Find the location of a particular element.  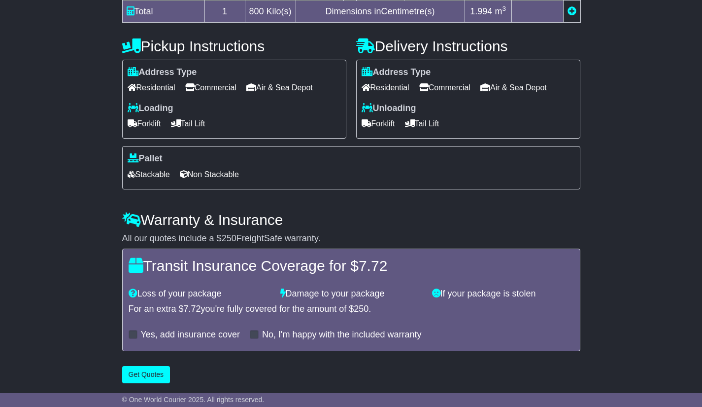

div: For an extra $ you're fully covered for the amount of $ . is located at coordinates (351, 309).